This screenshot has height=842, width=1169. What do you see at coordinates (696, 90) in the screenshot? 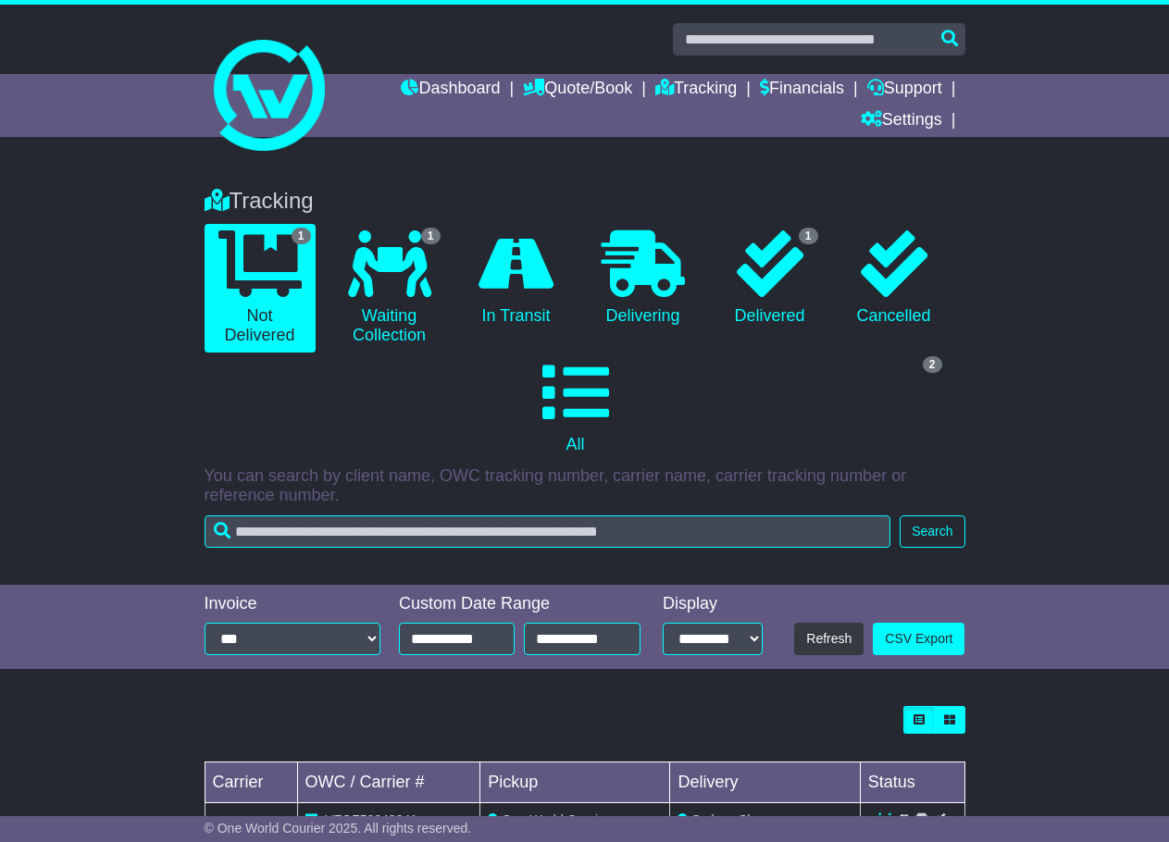
I see `a: Tracking` at bounding box center [696, 90].